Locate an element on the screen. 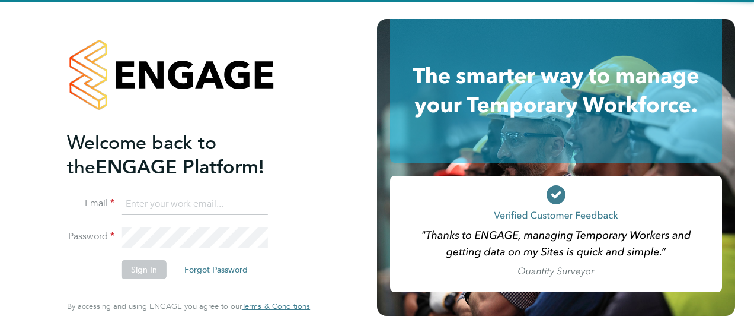 This screenshot has height=335, width=754. span: Welcome back to the is located at coordinates (142, 155).